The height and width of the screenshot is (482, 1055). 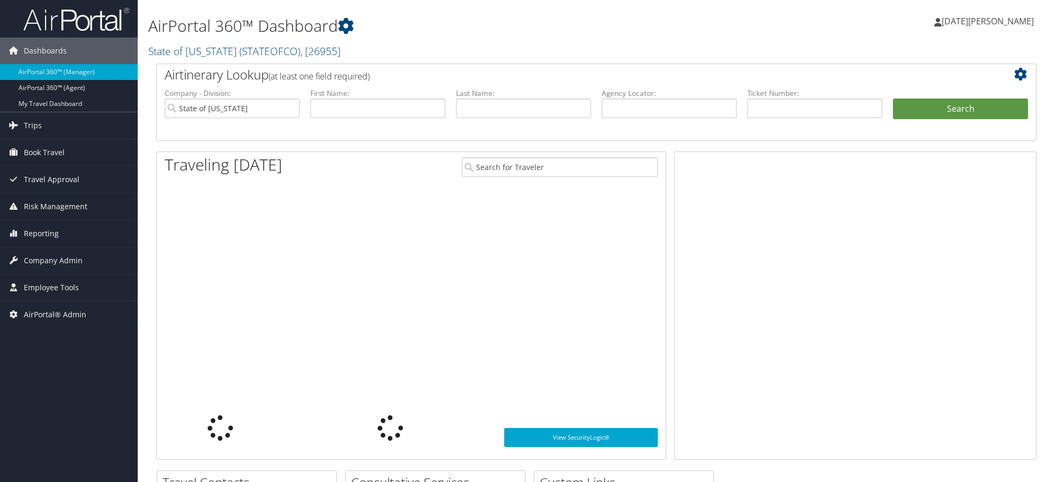 What do you see at coordinates (51, 288) in the screenshot?
I see `span: Employee Tools` at bounding box center [51, 288].